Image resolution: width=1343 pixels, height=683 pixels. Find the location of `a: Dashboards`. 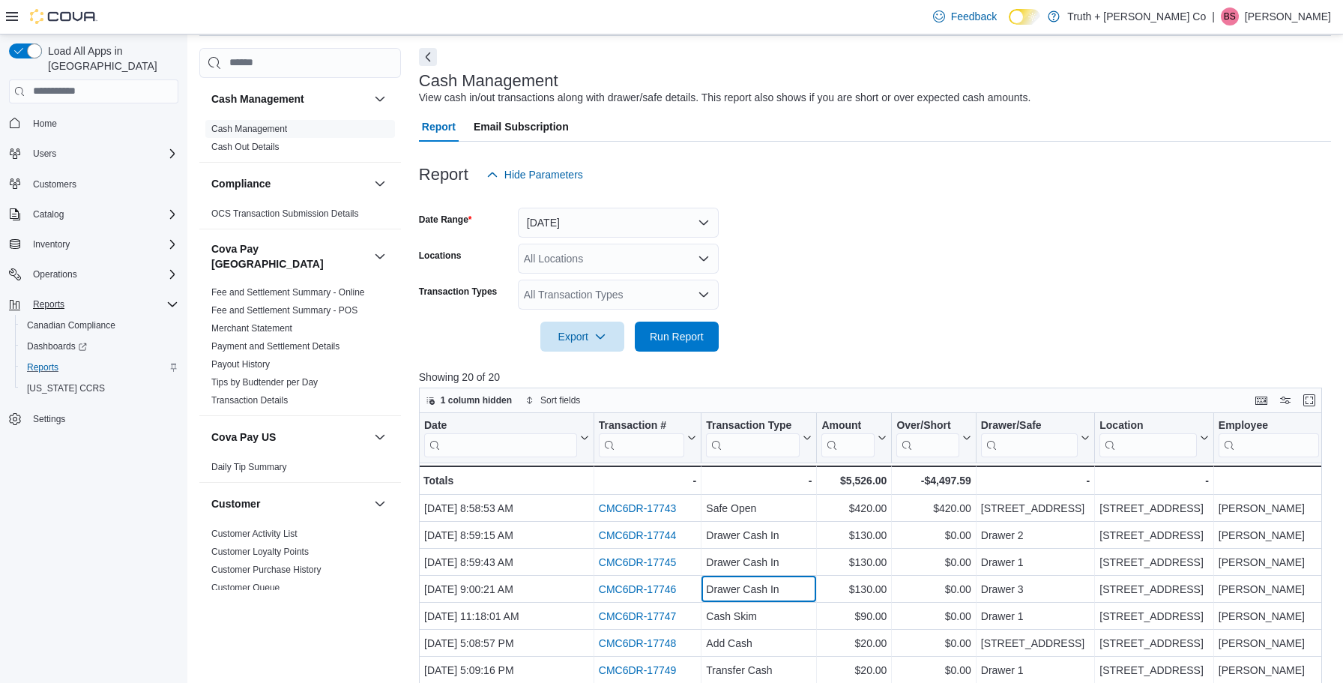

a: Dashboards is located at coordinates (57, 346).